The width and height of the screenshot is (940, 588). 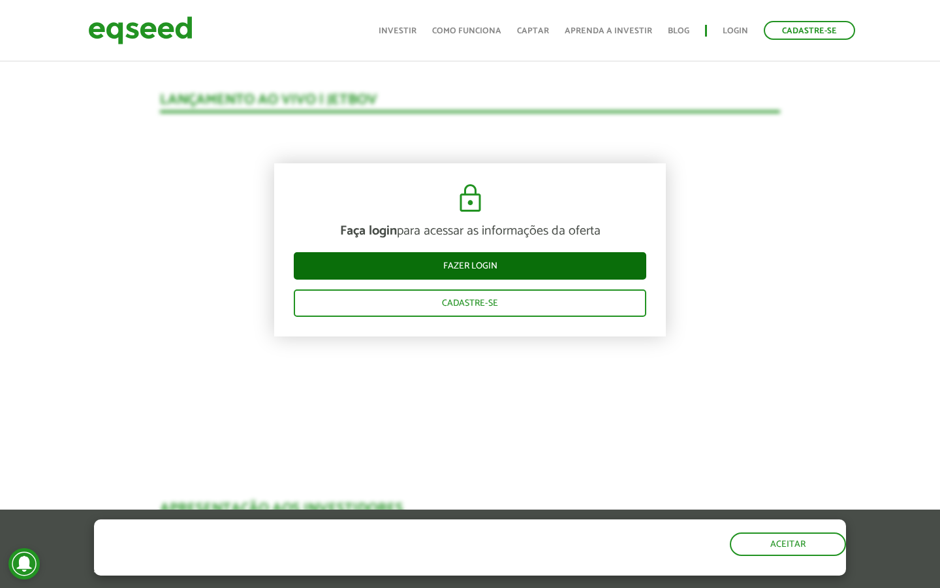 I want to click on a: Aprenda a investir, so click(x=608, y=31).